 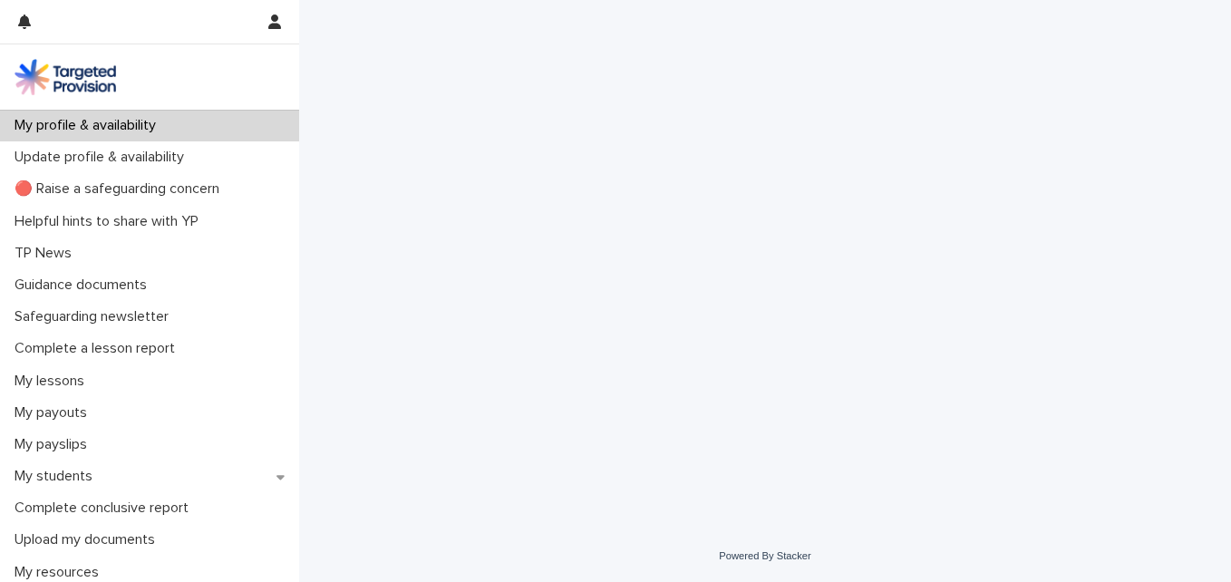 I want to click on p: Update profile & availability, so click(x=102, y=157).